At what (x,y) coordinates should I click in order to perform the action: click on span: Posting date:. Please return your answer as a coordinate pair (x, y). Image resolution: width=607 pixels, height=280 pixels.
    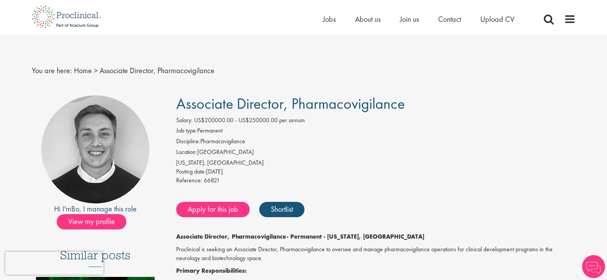
    Looking at the image, I should click on (191, 171).